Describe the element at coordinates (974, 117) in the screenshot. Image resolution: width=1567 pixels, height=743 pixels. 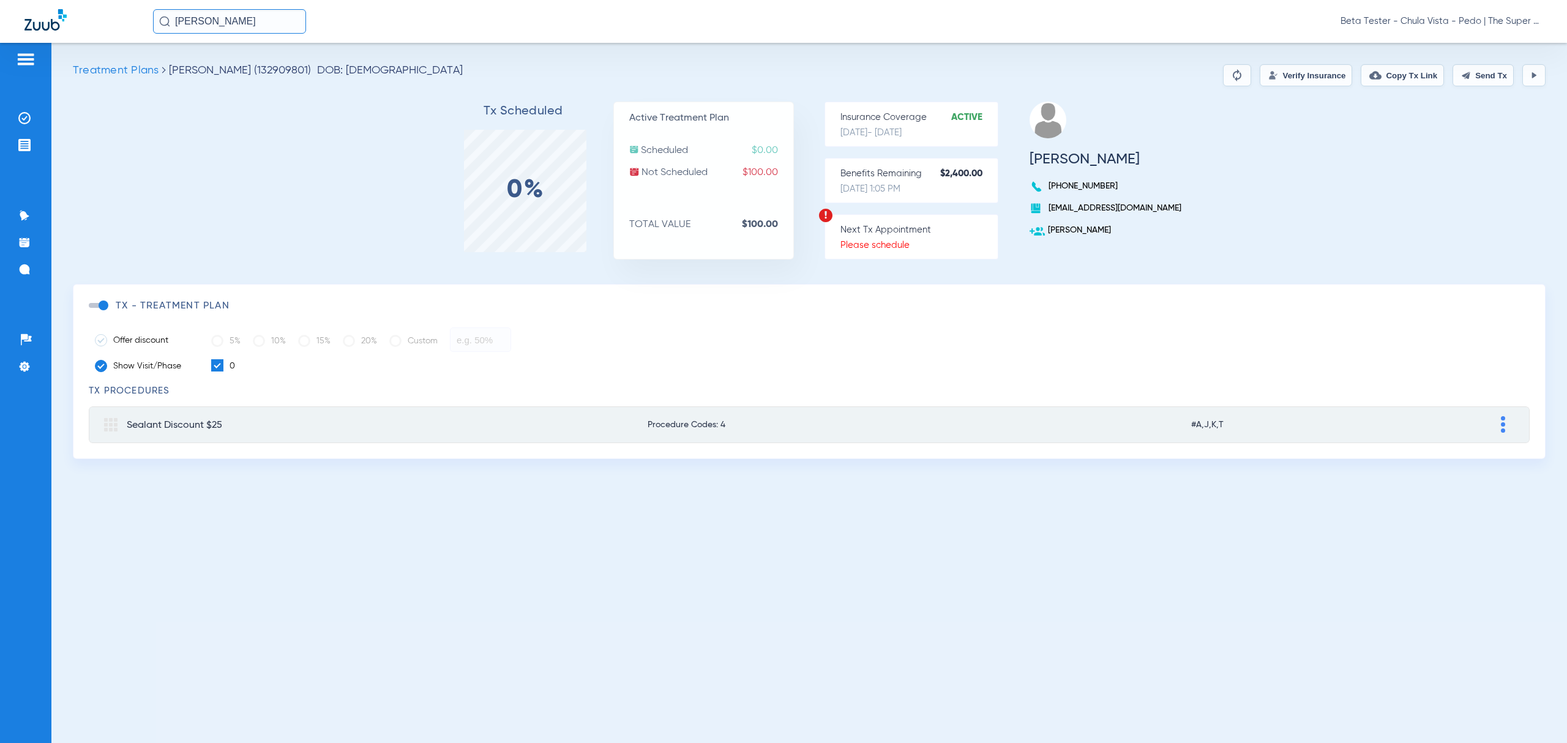
I see `strong: Active` at that location.